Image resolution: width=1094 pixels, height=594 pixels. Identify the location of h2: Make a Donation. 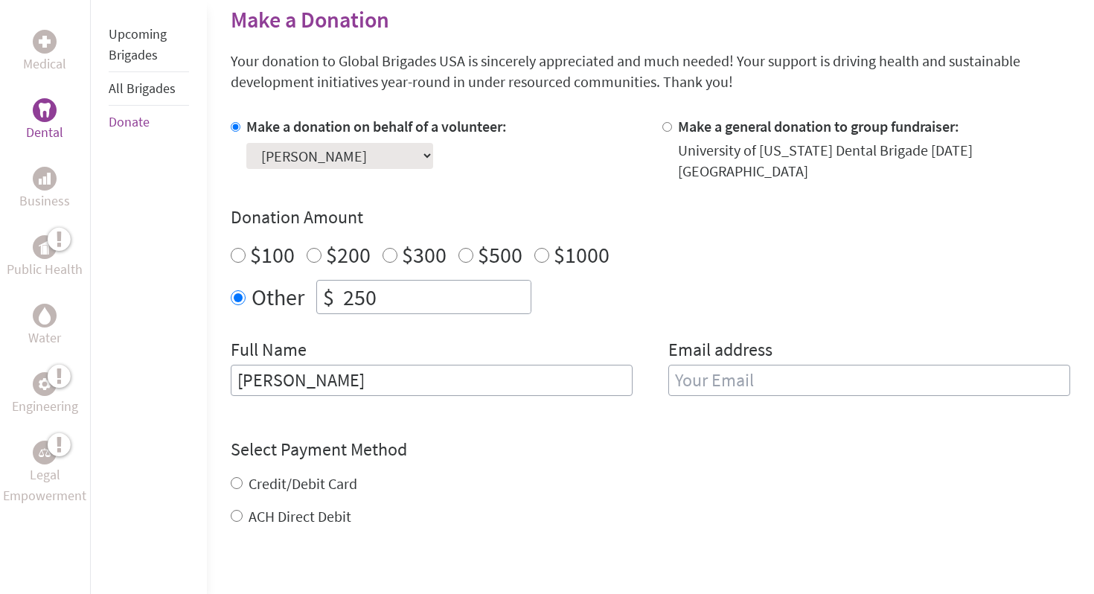
(651, 19).